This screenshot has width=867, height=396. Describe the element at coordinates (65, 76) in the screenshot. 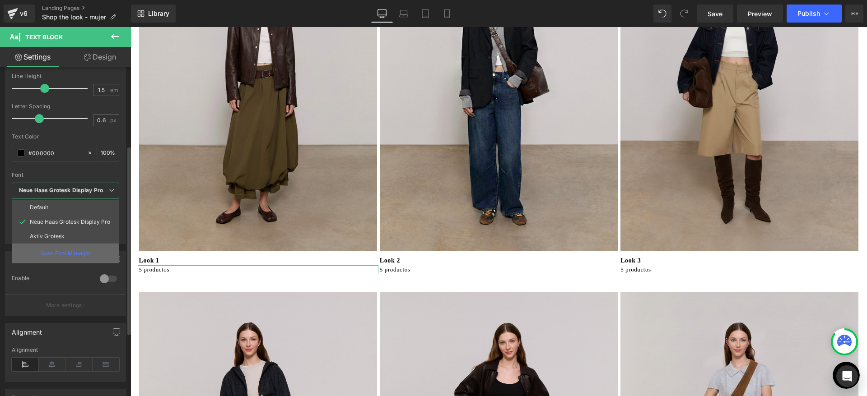

I see `div: Line Height` at that location.